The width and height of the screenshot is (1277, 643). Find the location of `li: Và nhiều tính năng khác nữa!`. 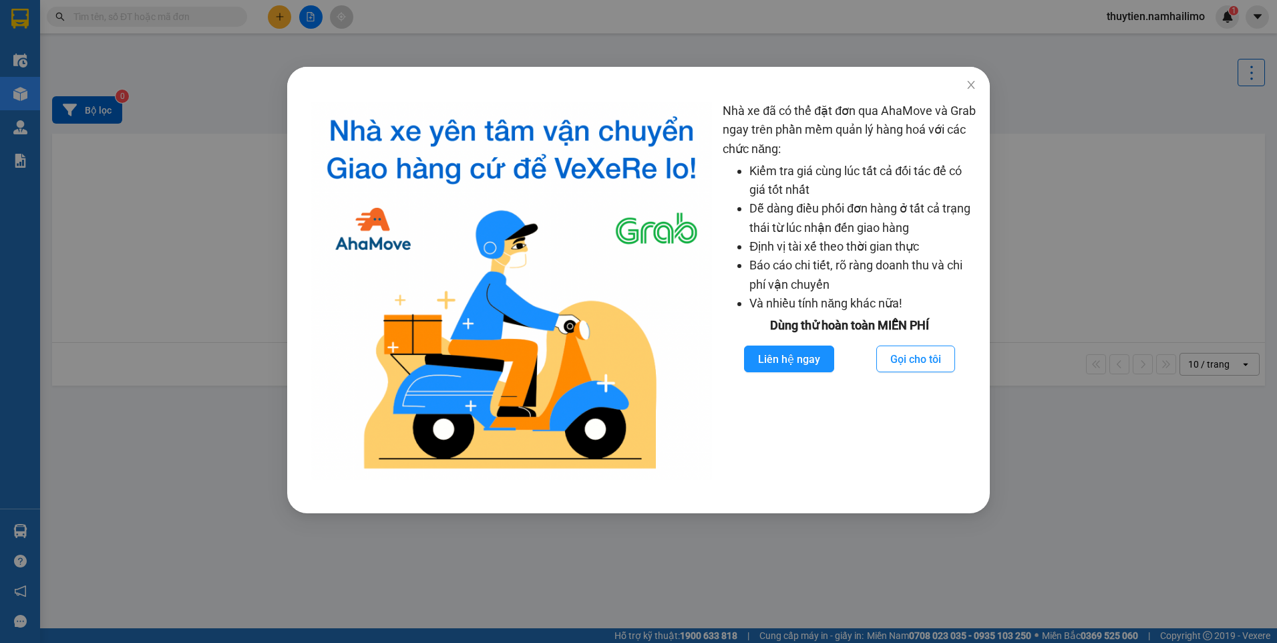

li: Và nhiều tính năng khác nữa! is located at coordinates (862, 303).